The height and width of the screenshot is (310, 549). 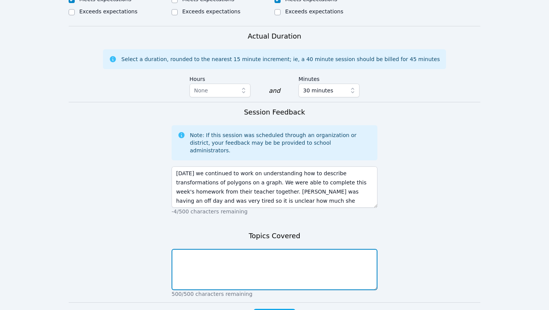 I want to click on div: Select a duration, rounded to the nearest 15 minute increment; ie, a 40 minute session should be ..., so click(x=280, y=59).